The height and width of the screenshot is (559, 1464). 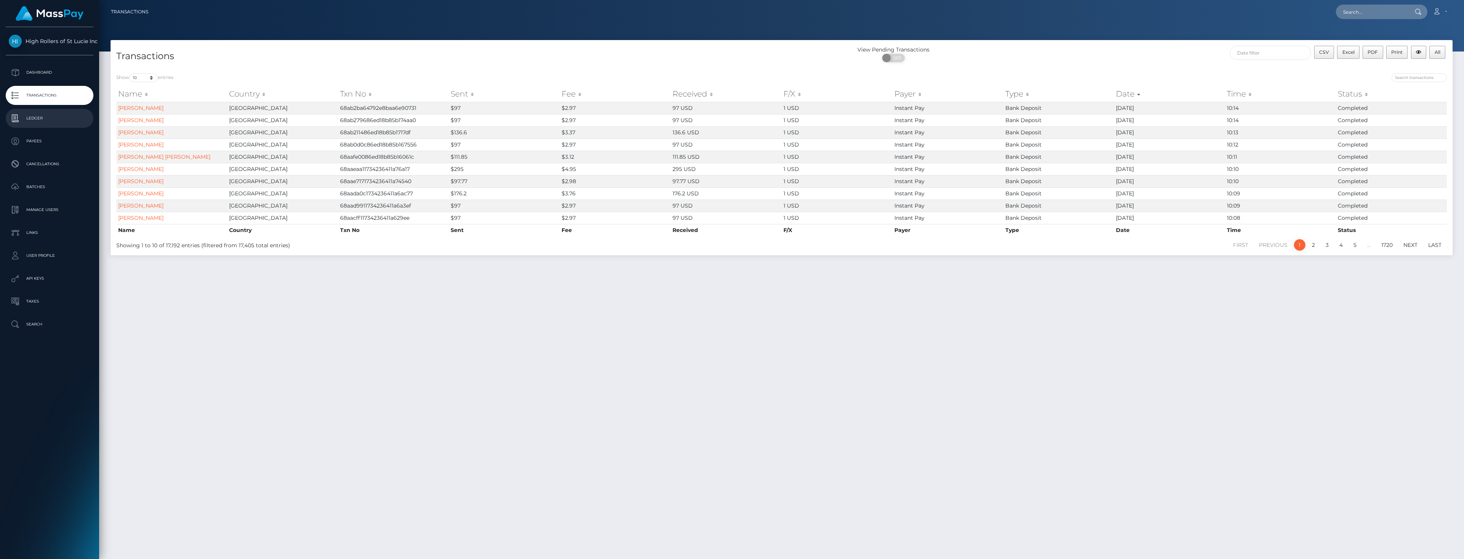 I want to click on input: Date filter, so click(x=1270, y=53).